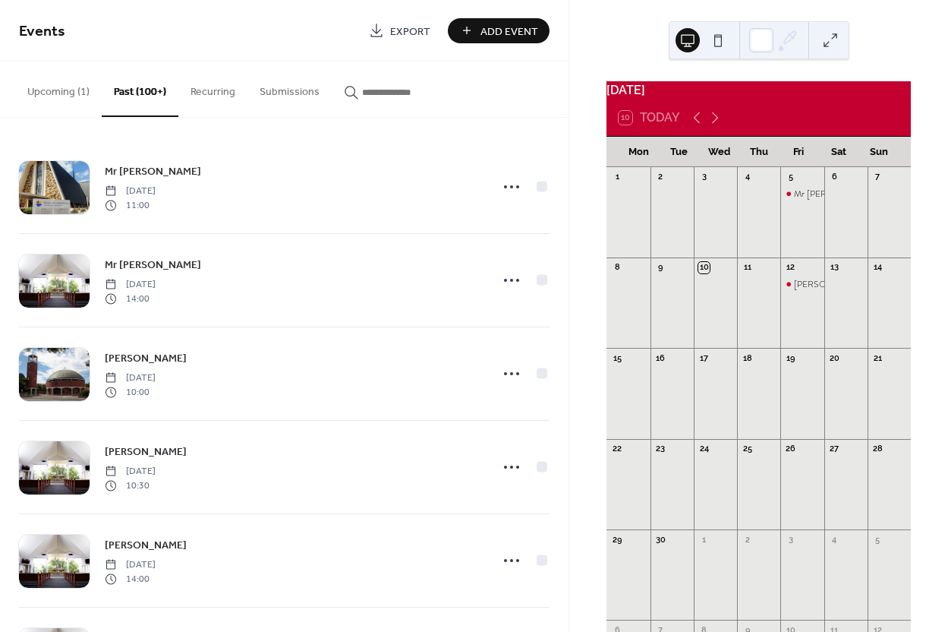 Image resolution: width=948 pixels, height=632 pixels. I want to click on button: Past (100+), so click(140, 89).